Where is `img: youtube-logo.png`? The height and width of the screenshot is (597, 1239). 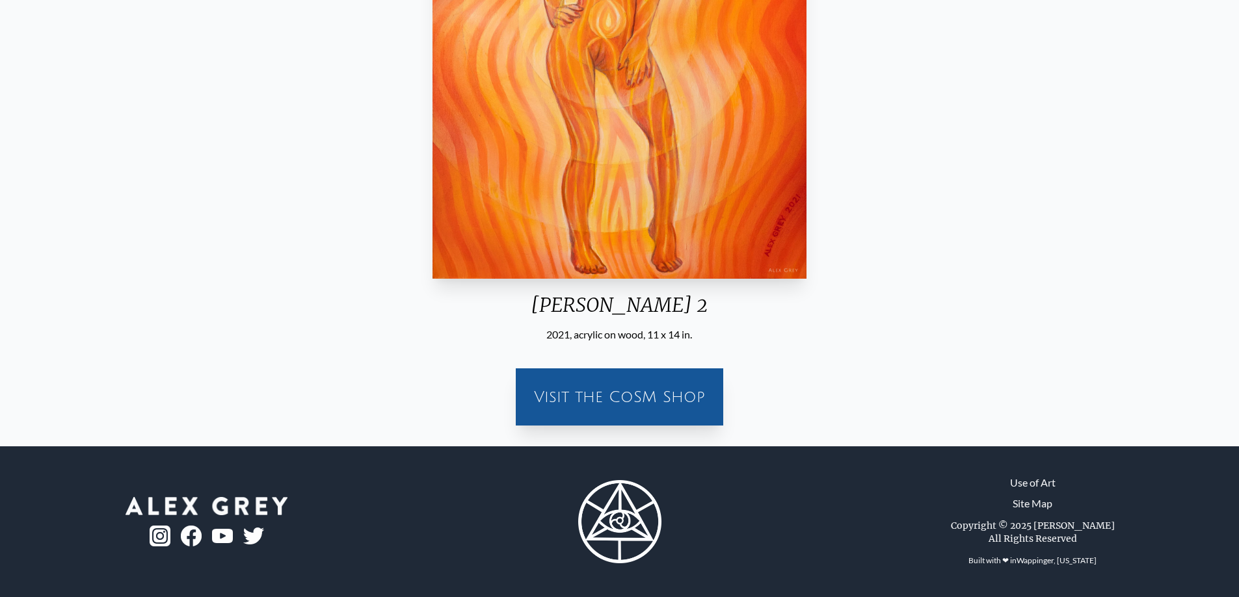 img: youtube-logo.png is located at coordinates (222, 536).